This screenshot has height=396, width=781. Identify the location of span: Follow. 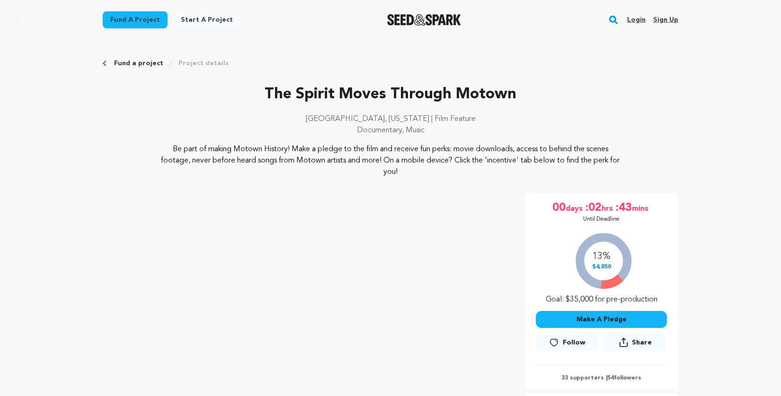
(574, 343).